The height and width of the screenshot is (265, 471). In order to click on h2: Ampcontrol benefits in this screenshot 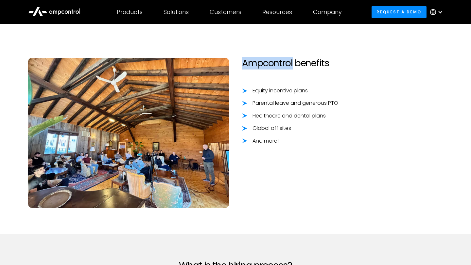, I will do `click(342, 63)`.